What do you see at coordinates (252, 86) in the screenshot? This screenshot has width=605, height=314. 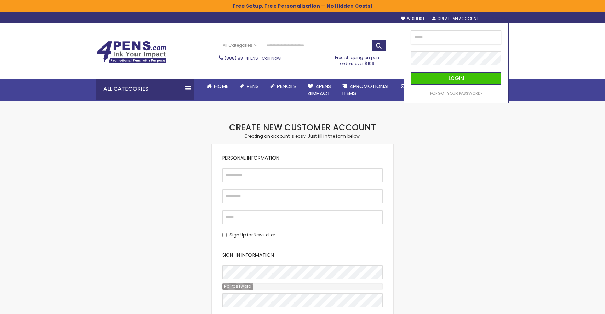 I see `span: Pens` at bounding box center [252, 86].